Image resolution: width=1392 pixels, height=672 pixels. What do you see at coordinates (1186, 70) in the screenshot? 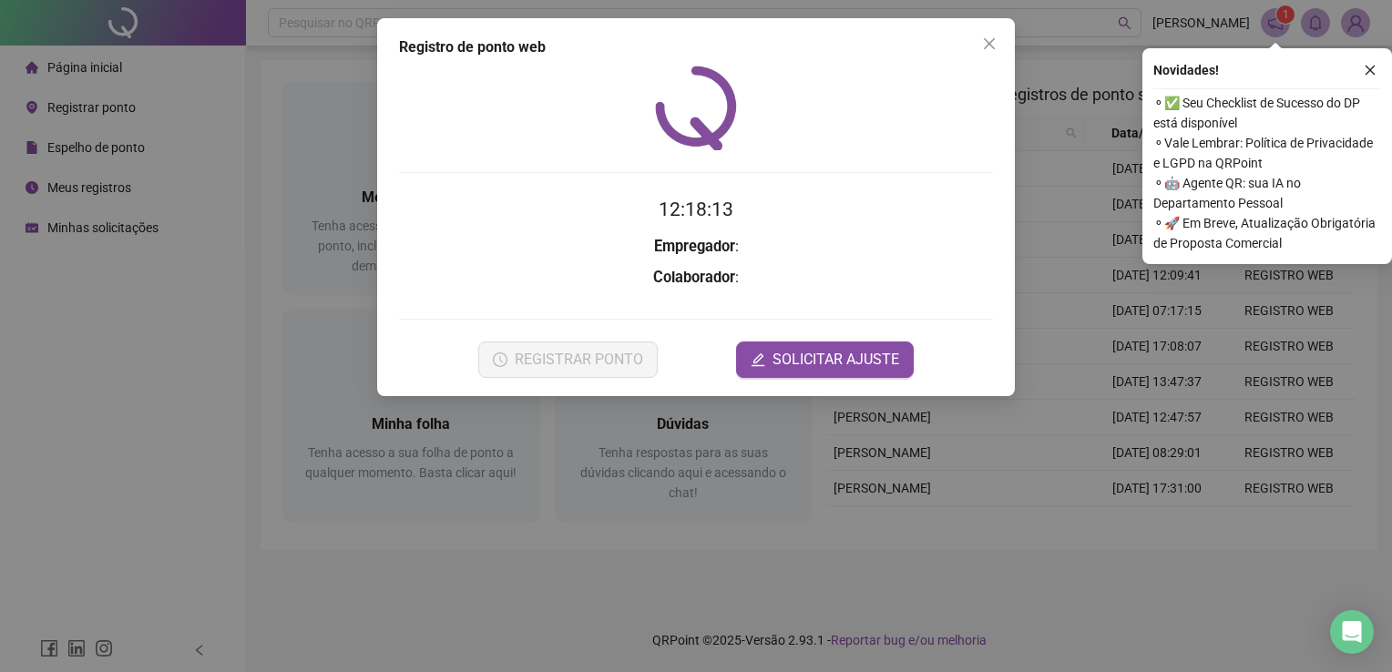
I see `span: Novidades !` at bounding box center [1186, 70].